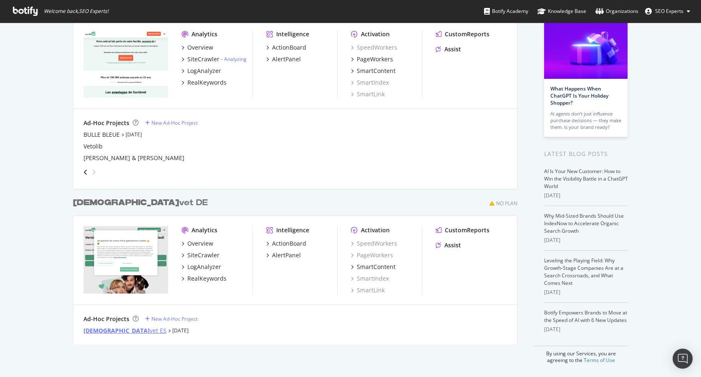 The height and width of the screenshot is (377, 701). I want to click on div: angle-right, so click(94, 172).